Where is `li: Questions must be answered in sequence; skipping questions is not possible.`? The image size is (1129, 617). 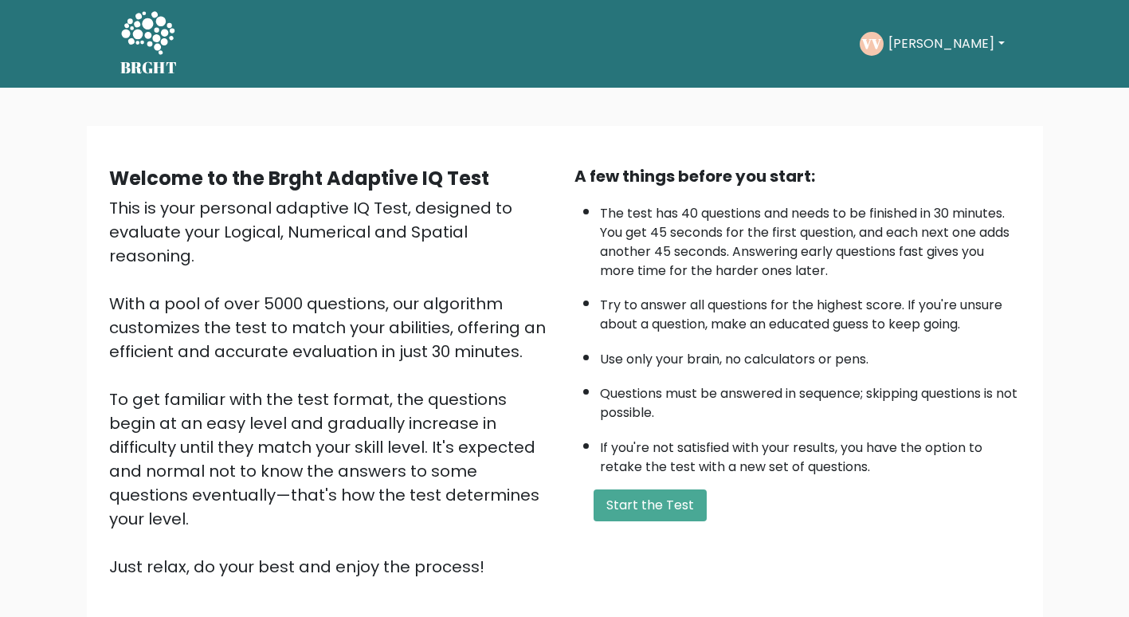 li: Questions must be answered in sequence; skipping questions is not possible. is located at coordinates (810, 399).